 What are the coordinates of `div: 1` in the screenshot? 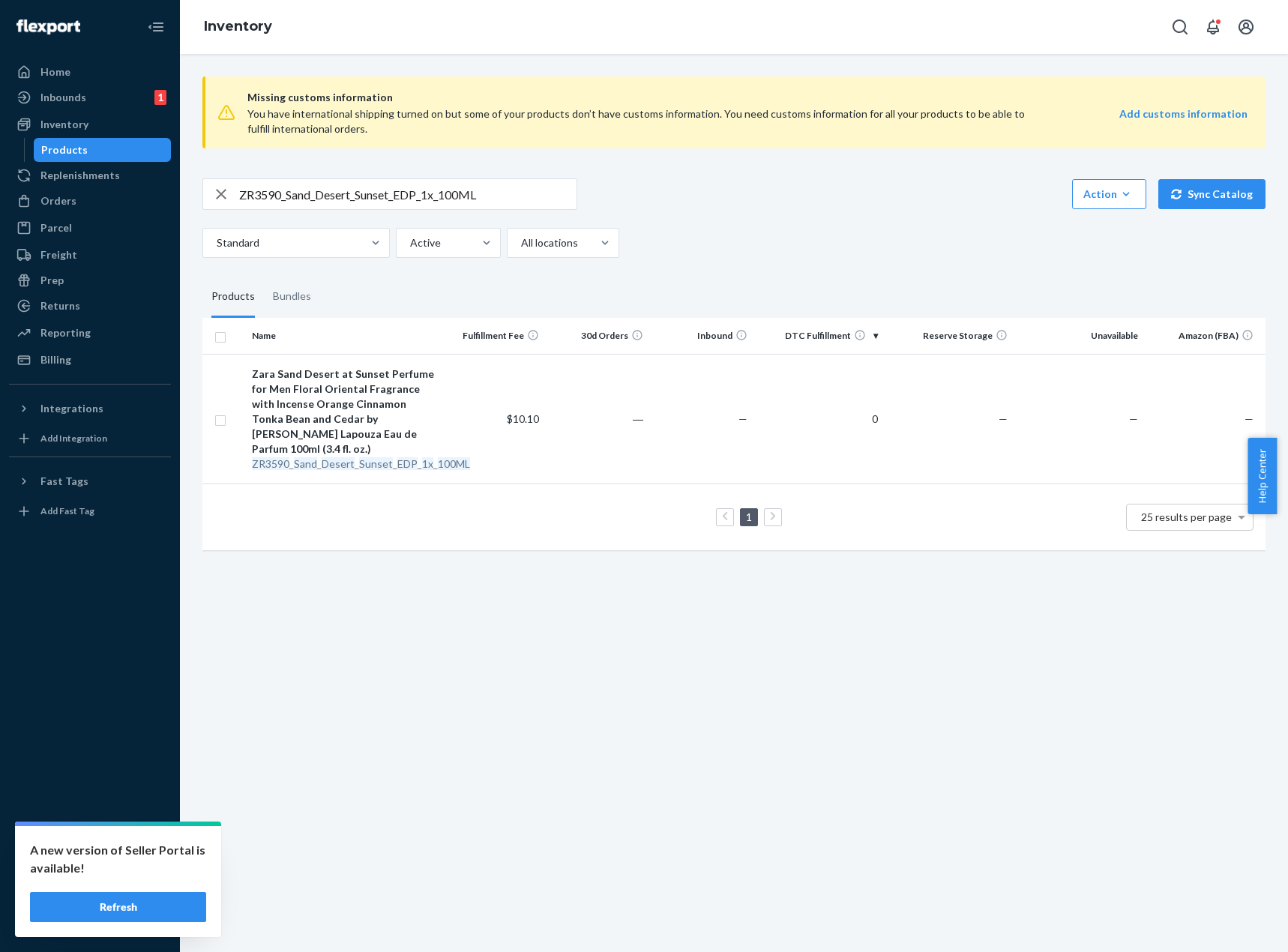 It's located at (160, 97).